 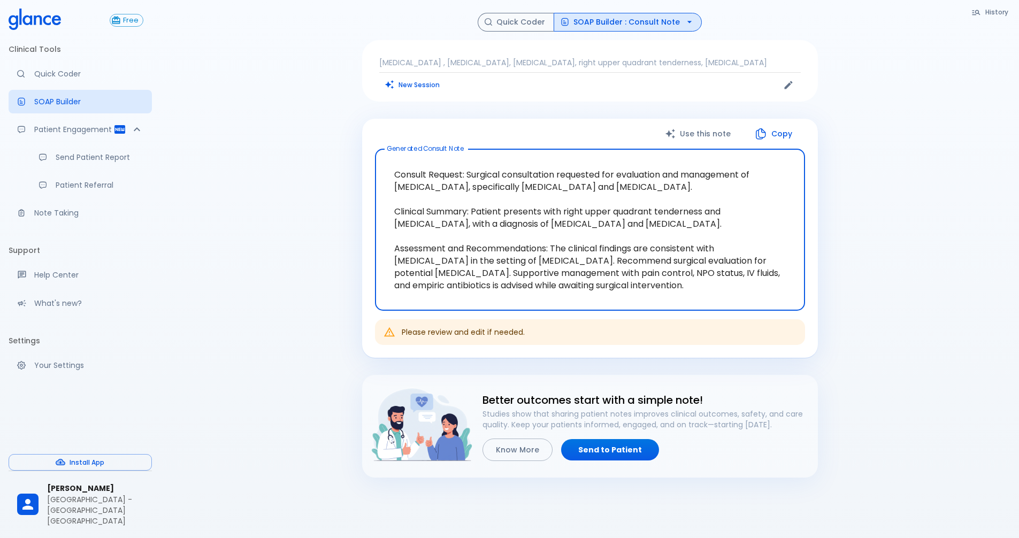 I want to click on div: Please review and edit if needed., so click(x=463, y=332).